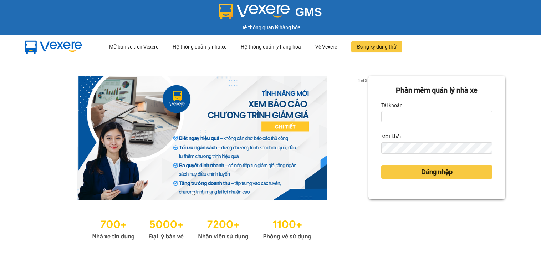  What do you see at coordinates (193, 193) in the screenshot?
I see `li: slide item 1` at bounding box center [193, 193].